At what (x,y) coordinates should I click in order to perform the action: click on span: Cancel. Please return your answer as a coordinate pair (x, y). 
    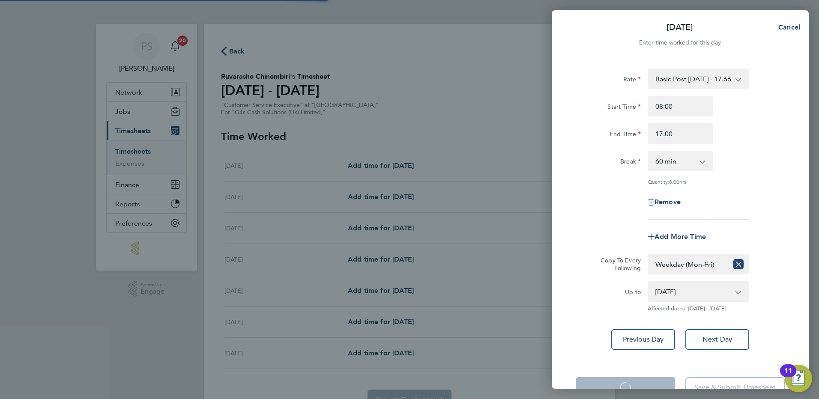
    Looking at the image, I should click on (788, 27).